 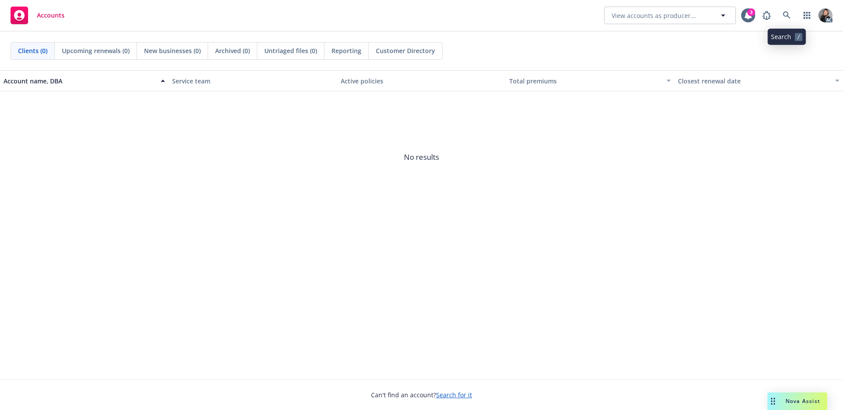 I want to click on button: Total premiums, so click(x=590, y=81).